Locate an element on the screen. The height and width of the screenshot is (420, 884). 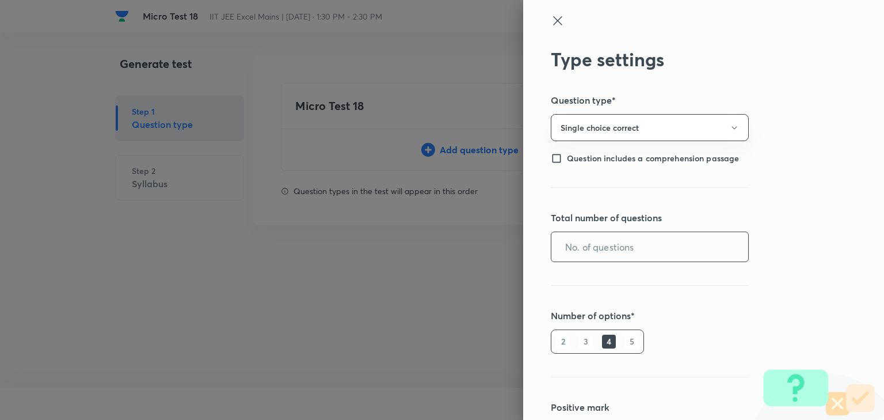
h5: Question type* is located at coordinates (684, 100).